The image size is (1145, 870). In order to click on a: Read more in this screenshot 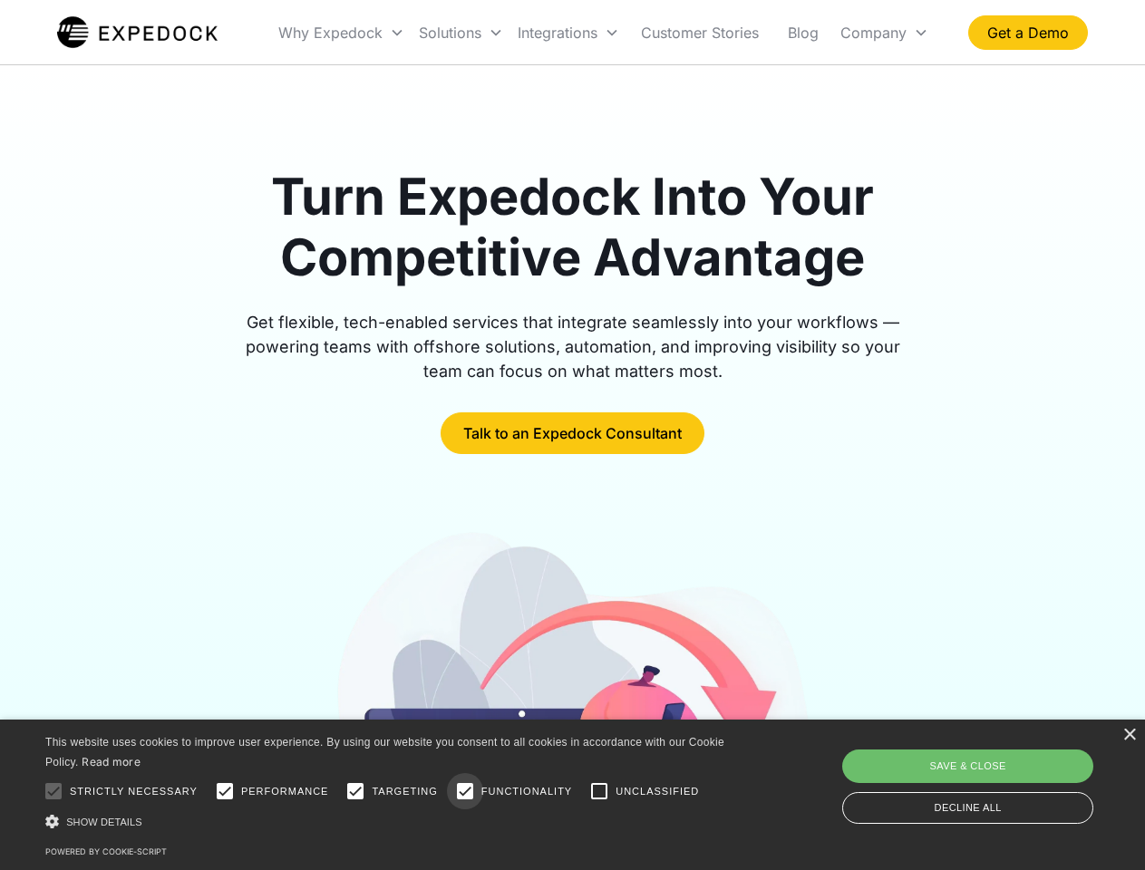, I will do `click(111, 762)`.